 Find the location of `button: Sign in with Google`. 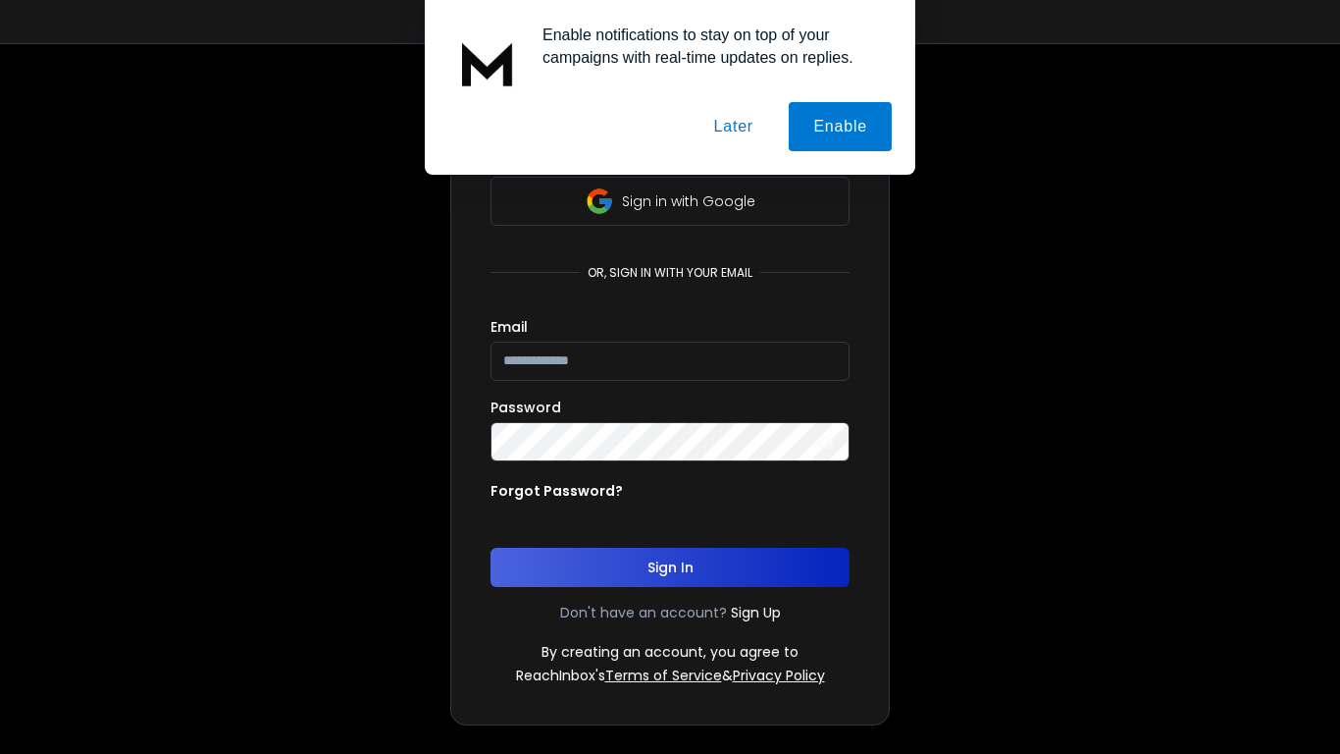

button: Sign in with Google is located at coordinates (670, 201).